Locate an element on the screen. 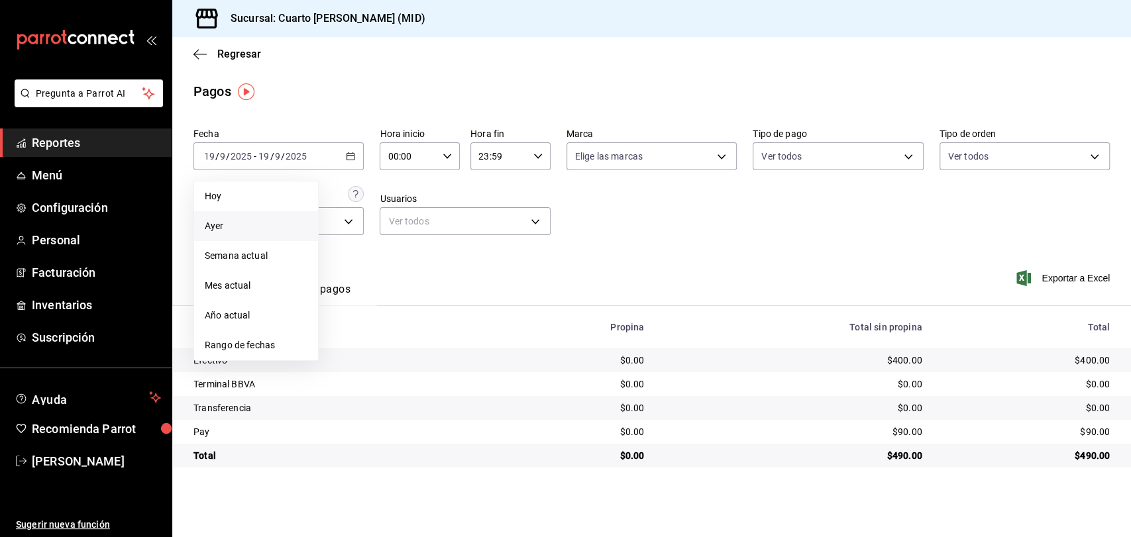 The height and width of the screenshot is (537, 1131). a: Pregunta a Parrot AI is located at coordinates (86, 103).